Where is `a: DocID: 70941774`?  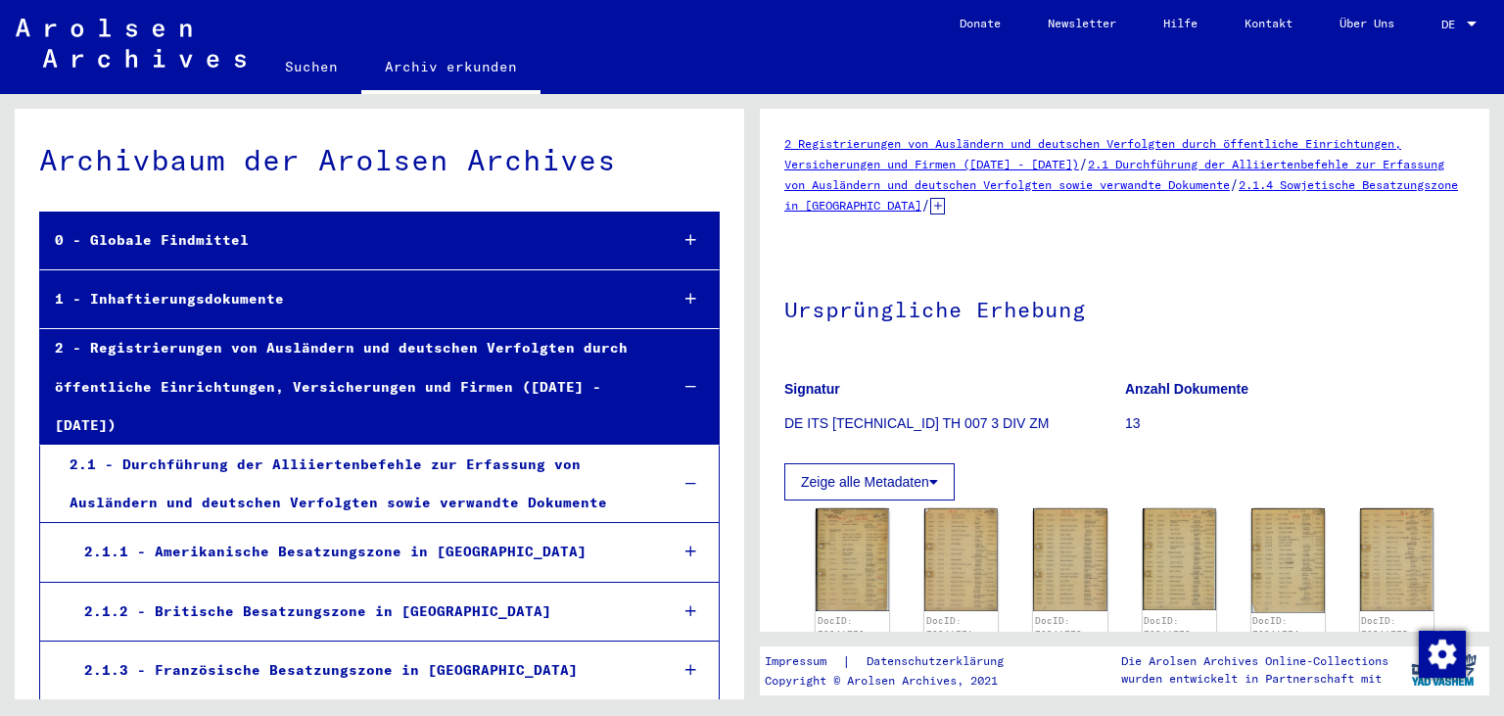
a: DocID: 70941774 is located at coordinates (1276, 627).